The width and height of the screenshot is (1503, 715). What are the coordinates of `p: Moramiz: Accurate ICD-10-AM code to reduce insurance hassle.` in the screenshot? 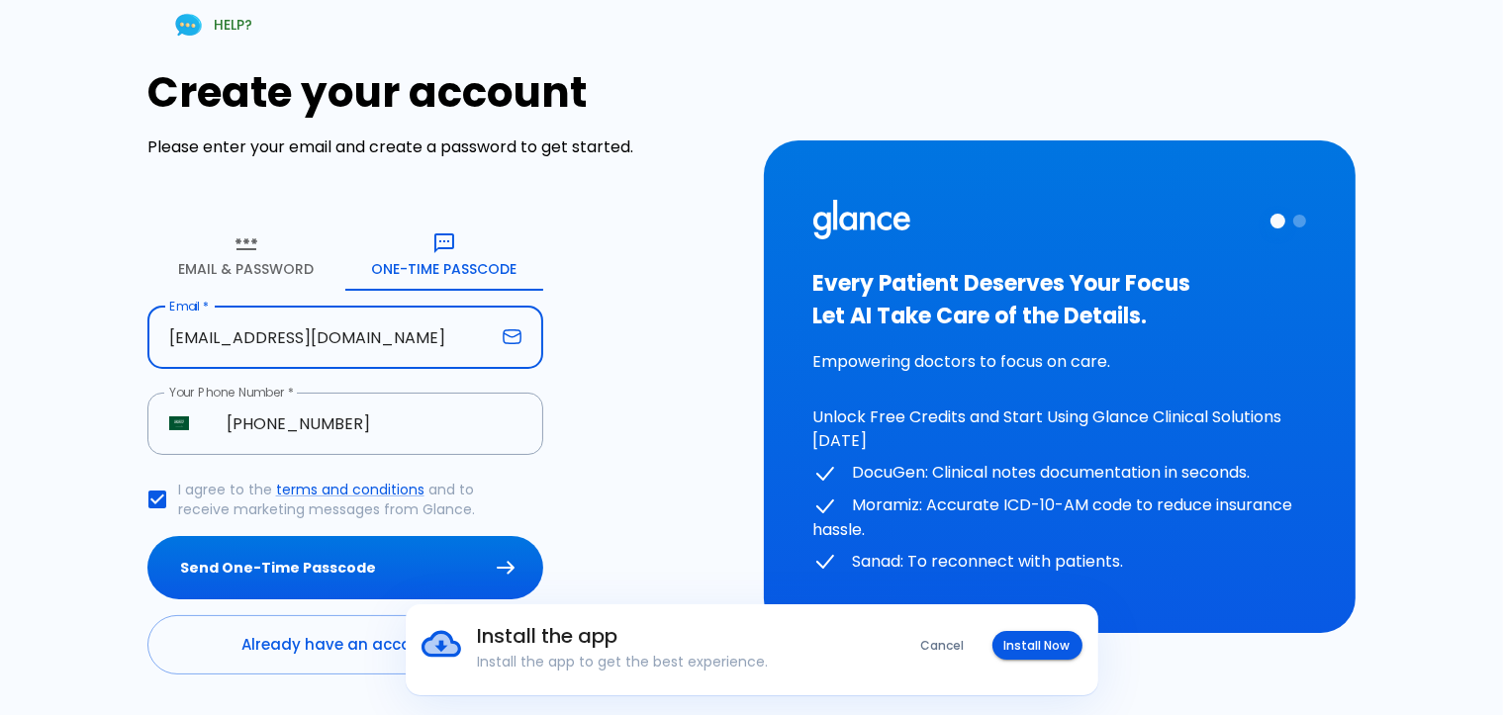 It's located at (1060, 518).